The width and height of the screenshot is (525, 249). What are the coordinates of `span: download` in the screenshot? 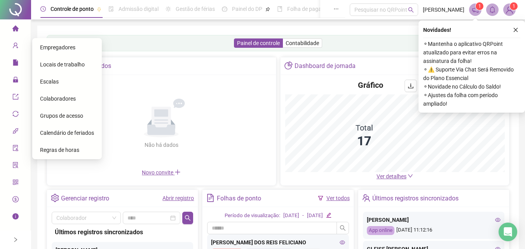 It's located at (410, 86).